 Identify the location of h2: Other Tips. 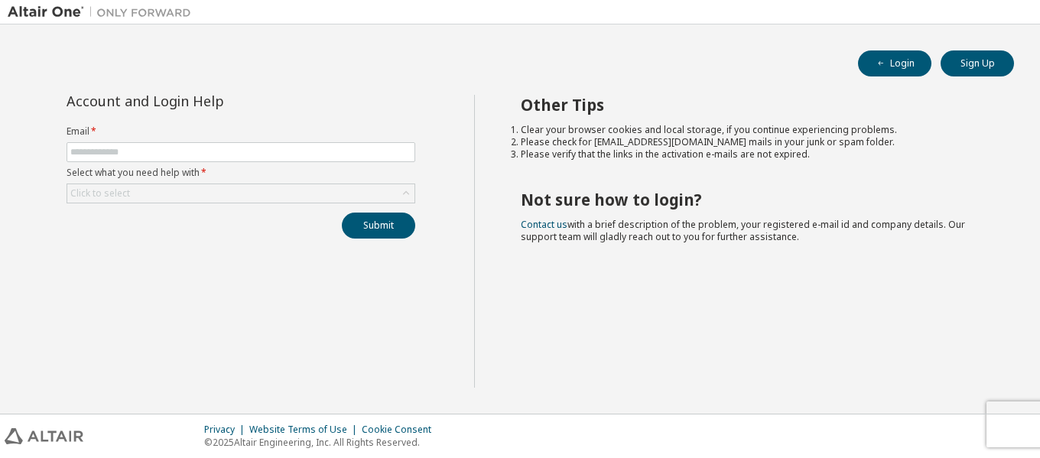
(754, 105).